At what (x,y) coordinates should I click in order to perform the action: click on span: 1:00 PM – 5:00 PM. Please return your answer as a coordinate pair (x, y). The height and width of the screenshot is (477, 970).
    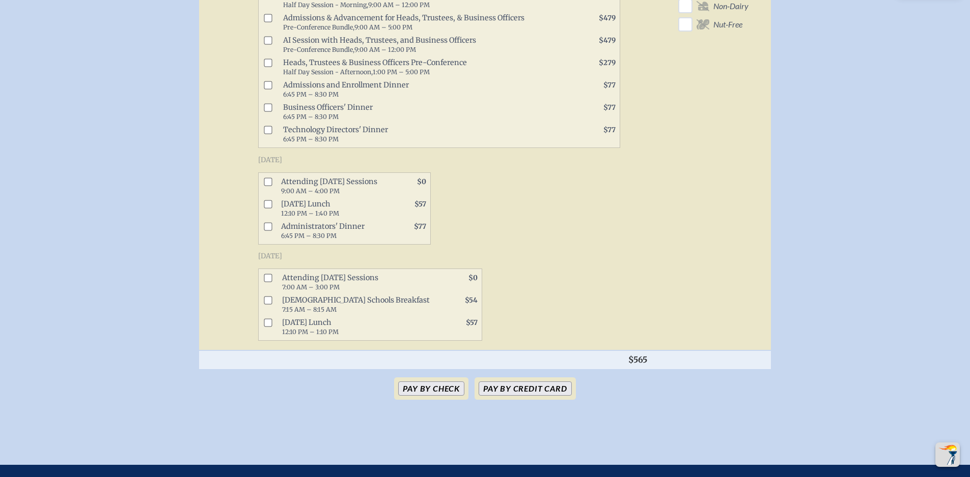
    Looking at the image, I should click on (401, 72).